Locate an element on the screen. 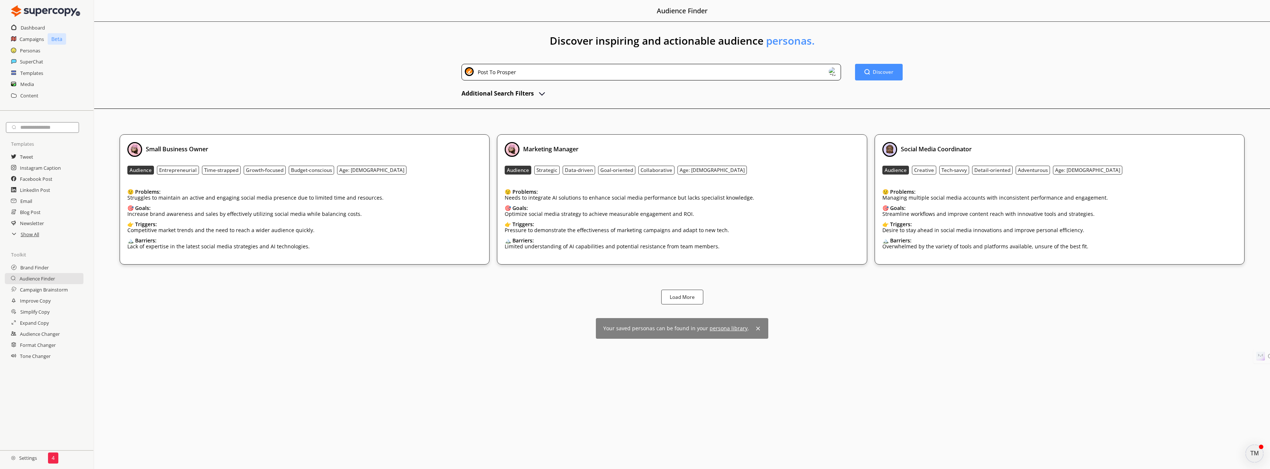 The width and height of the screenshot is (1270, 469). a: Expand Copy is located at coordinates (34, 323).